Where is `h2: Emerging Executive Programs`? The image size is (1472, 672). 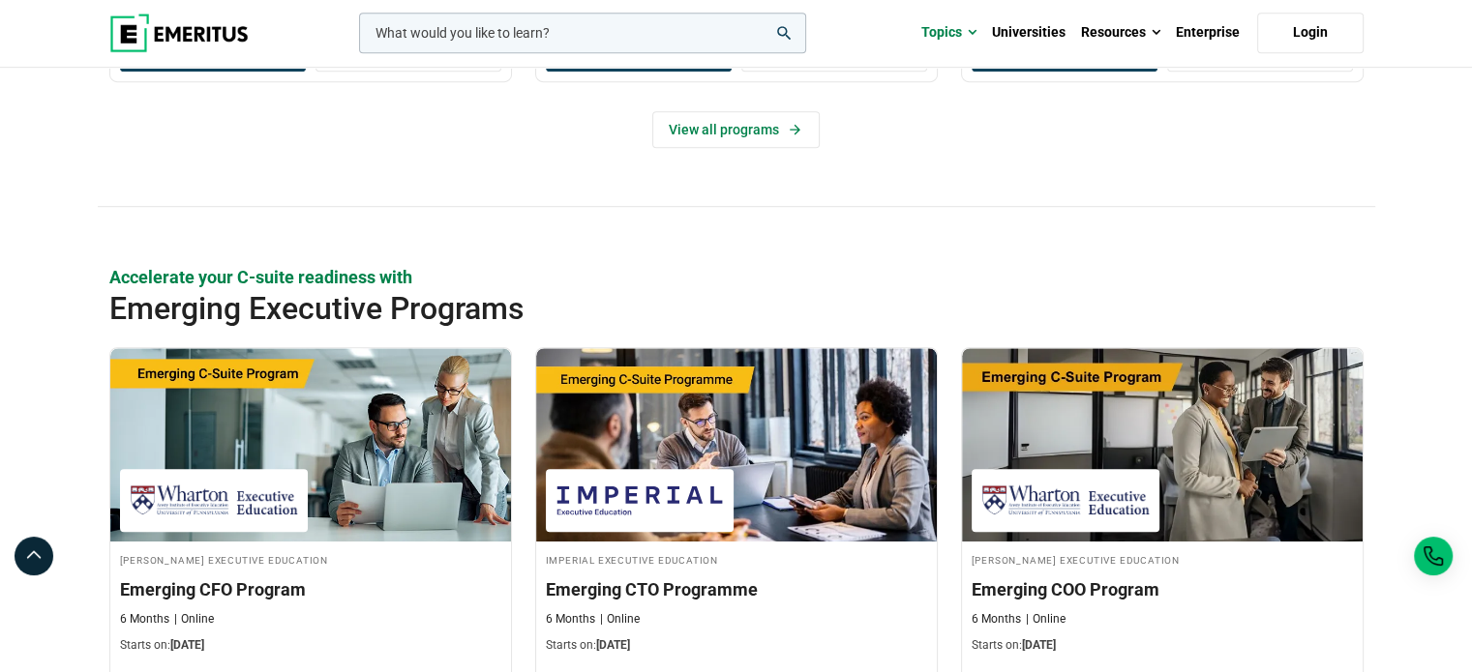 h2: Emerging Executive Programs is located at coordinates (673, 309).